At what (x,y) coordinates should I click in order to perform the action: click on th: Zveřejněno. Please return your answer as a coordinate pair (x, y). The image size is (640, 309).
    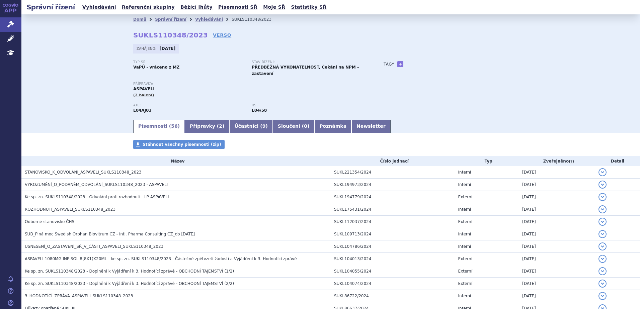
    Looking at the image, I should click on (557, 161).